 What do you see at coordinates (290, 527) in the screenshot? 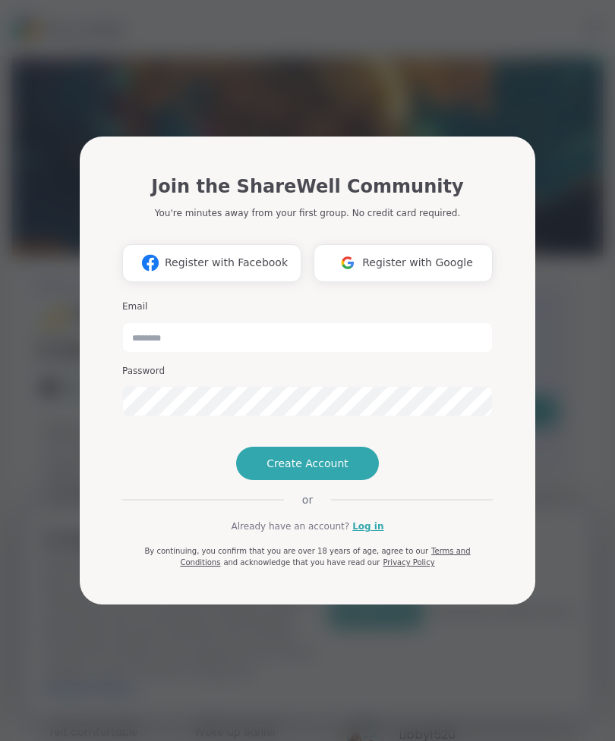
I see `span: Already have an account?` at bounding box center [290, 527].